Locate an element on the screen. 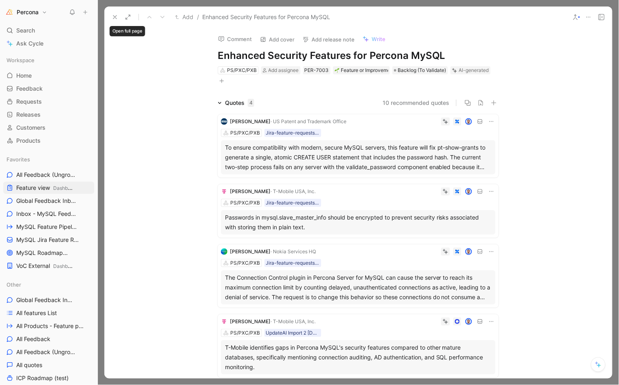 The height and width of the screenshot is (385, 619). span: Customers is located at coordinates (31, 128).